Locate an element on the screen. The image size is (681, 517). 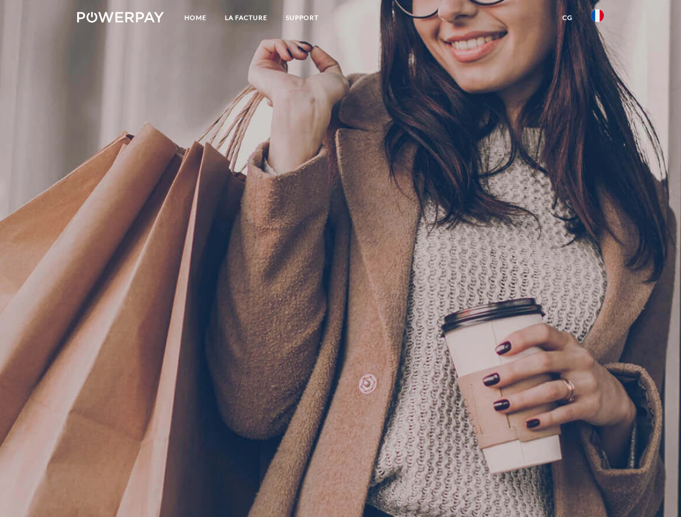
img: fr is located at coordinates (597, 16).